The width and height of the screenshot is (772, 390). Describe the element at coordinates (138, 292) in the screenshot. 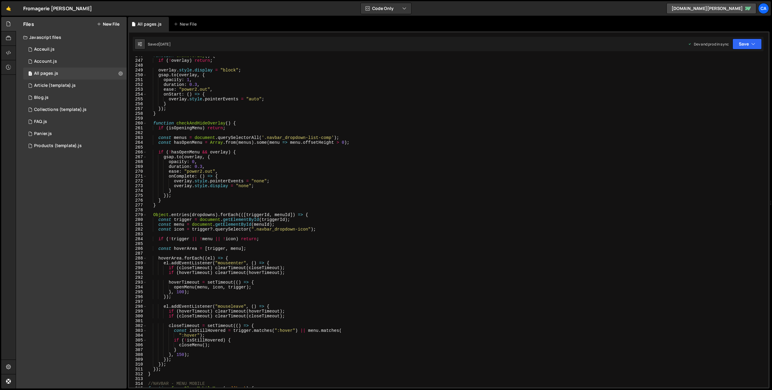

I see `div: 295` at that location.